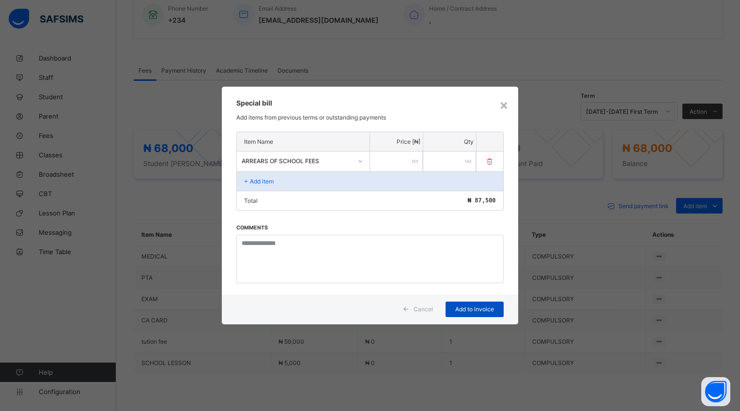 The image size is (740, 411). Describe the element at coordinates (423, 309) in the screenshot. I see `span: Cancel` at that location.